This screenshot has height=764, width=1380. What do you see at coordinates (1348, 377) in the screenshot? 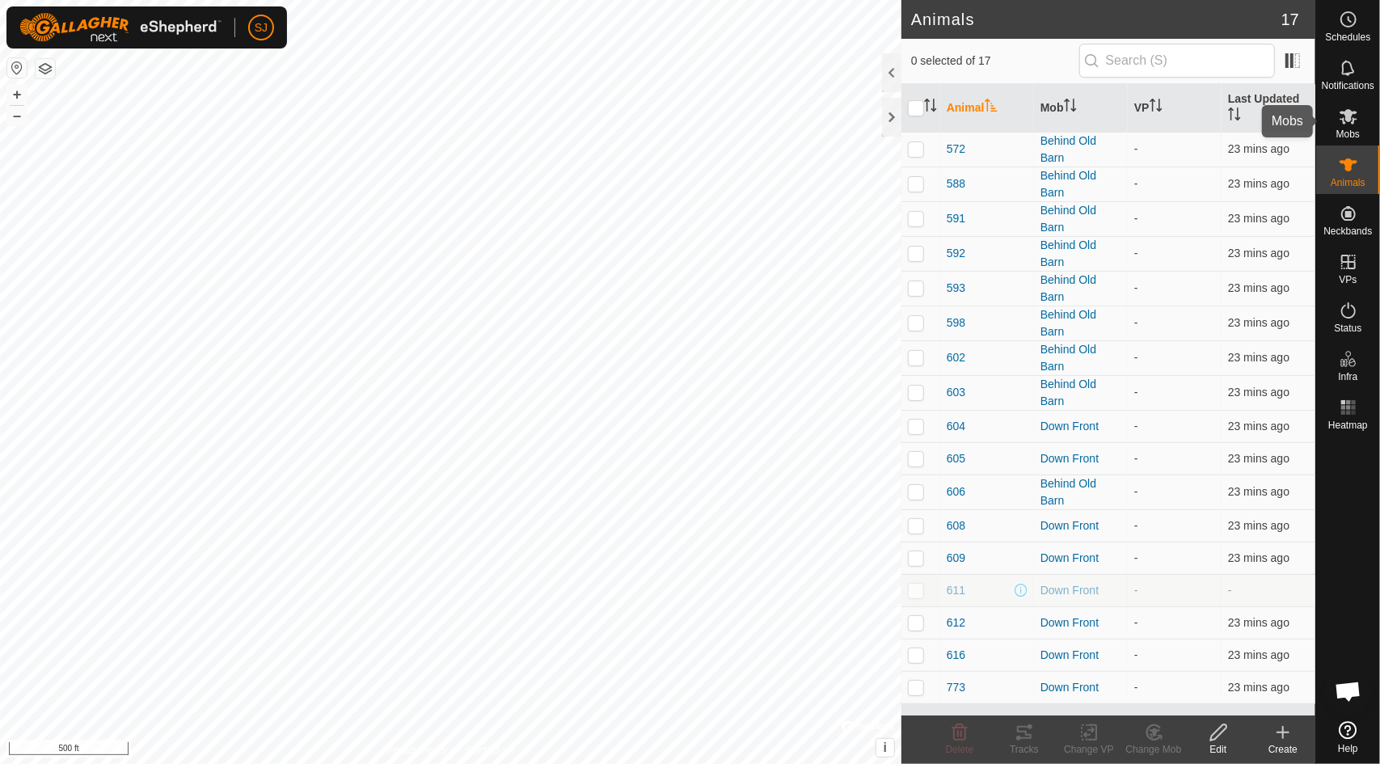
I see `span: Infra` at bounding box center [1348, 377].